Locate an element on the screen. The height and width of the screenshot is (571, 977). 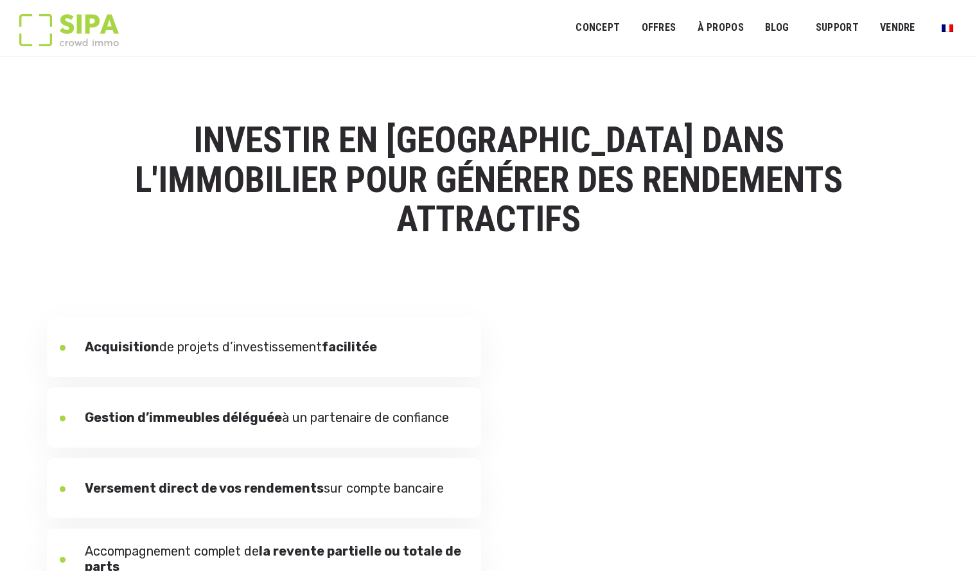
a: Concept is located at coordinates (598, 28).